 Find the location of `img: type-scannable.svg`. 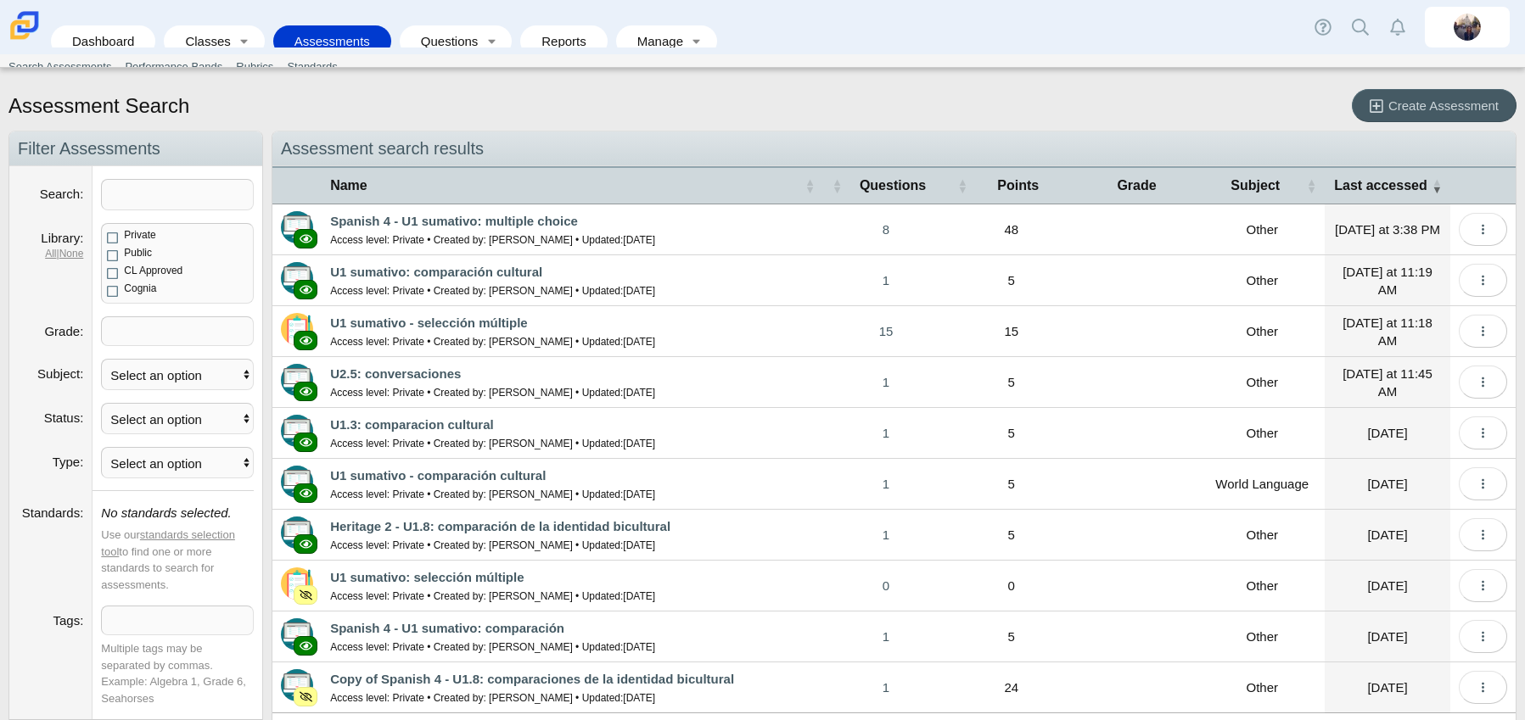

img: type-scannable.svg is located at coordinates (297, 329).